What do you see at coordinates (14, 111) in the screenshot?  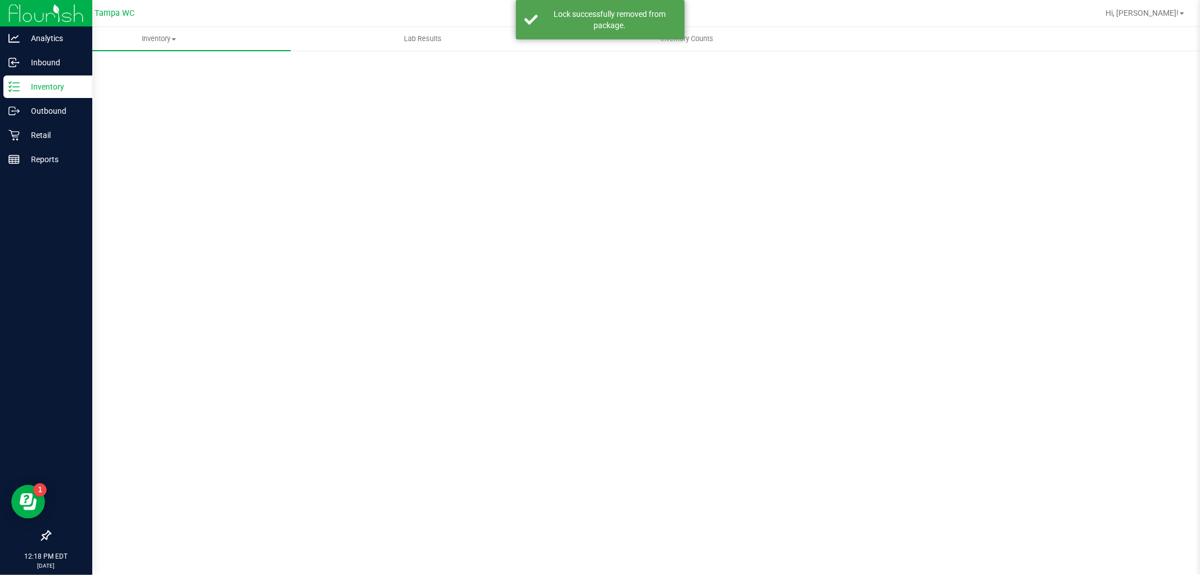 I see `inline-svg: Outbound` at bounding box center [14, 111].